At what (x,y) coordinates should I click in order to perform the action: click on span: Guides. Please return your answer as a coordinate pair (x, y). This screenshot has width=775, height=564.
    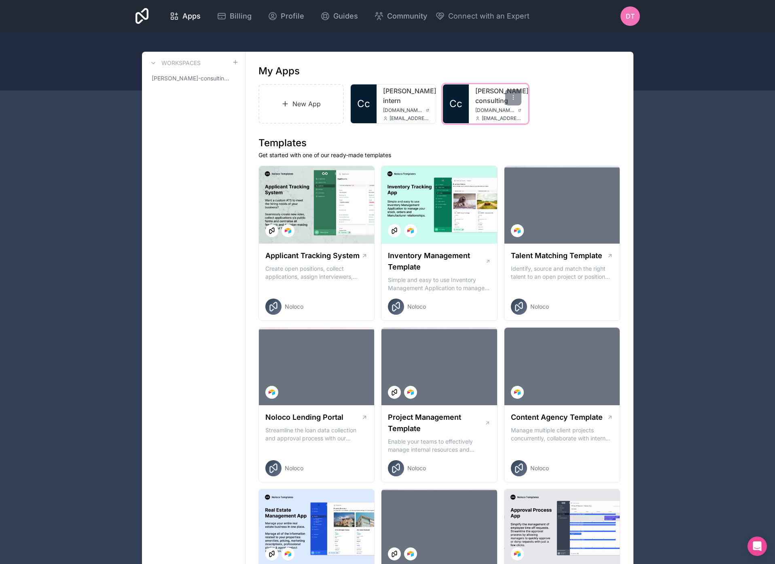
    Looking at the image, I should click on (345, 16).